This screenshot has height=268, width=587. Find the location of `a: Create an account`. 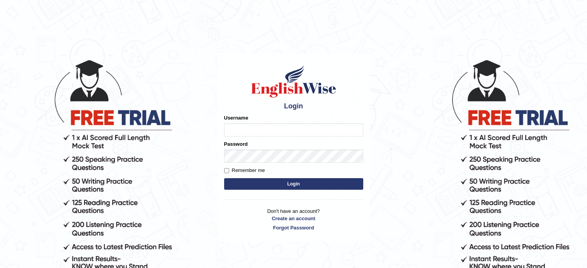

a: Create an account is located at coordinates (293, 219).